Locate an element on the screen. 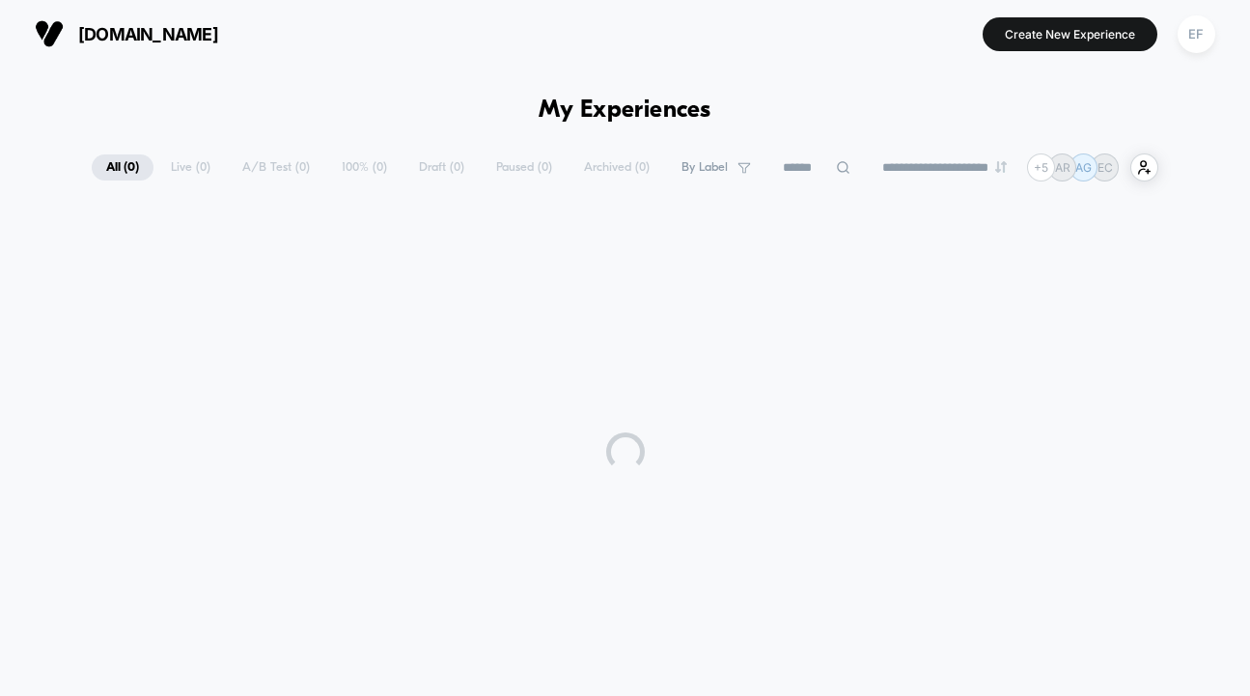 This screenshot has width=1250, height=696. button: Create New Experience is located at coordinates (1070, 34).